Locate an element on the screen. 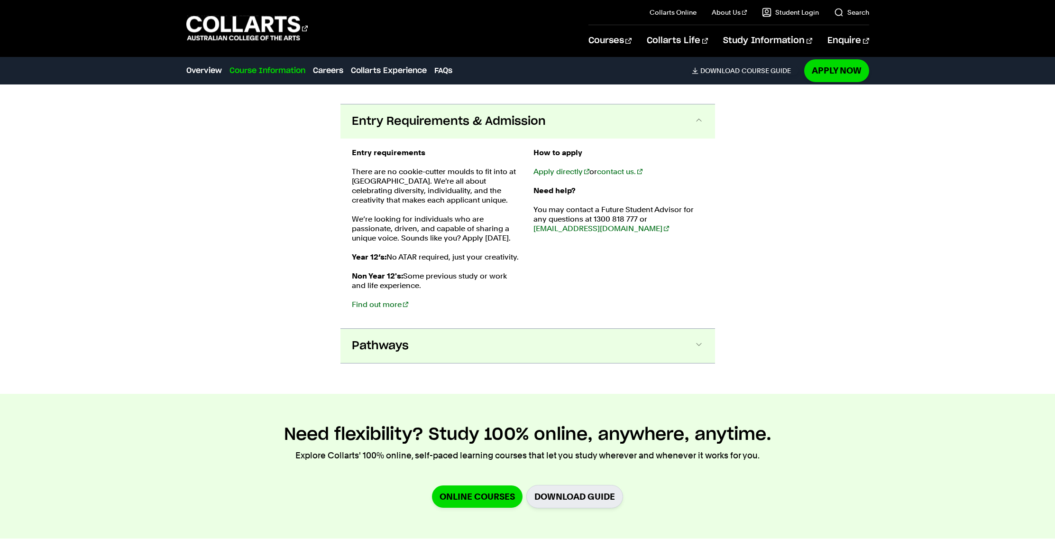  p: No ATAR required, just your creativity. is located at coordinates (437, 257).